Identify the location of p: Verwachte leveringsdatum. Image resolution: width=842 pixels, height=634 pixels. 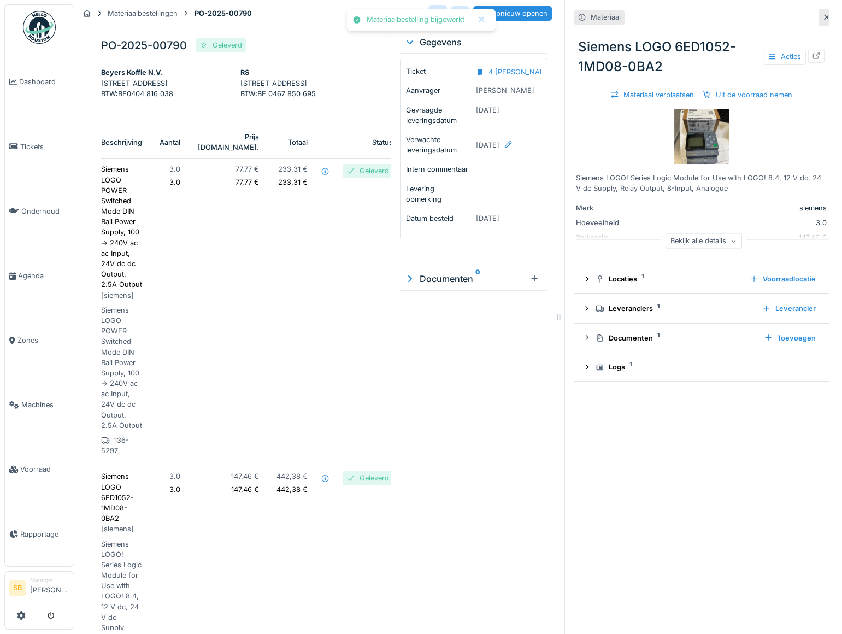
(439, 145).